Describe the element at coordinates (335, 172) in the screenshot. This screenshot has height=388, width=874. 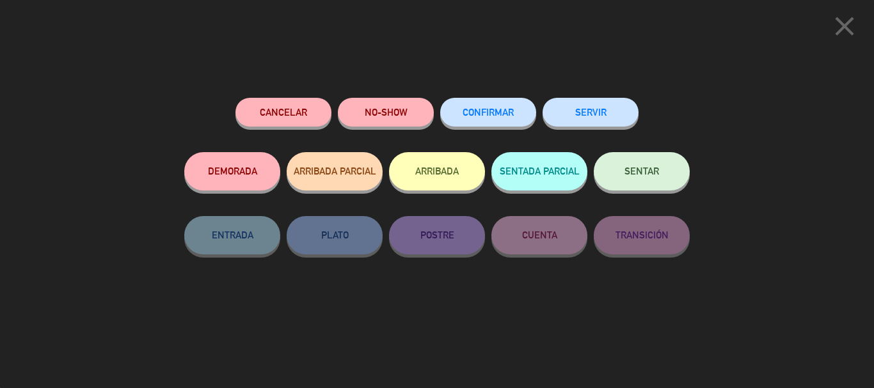
I see `button: ARRIBADA PARCIAL` at that location.